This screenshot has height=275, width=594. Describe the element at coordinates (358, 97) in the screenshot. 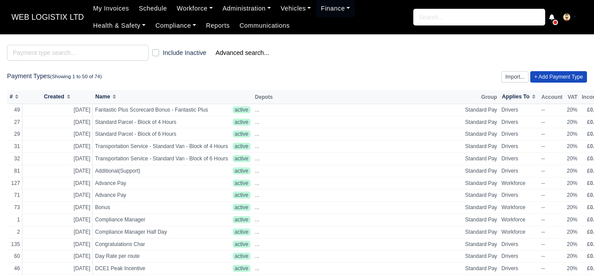

I see `th: Depots` at that location.